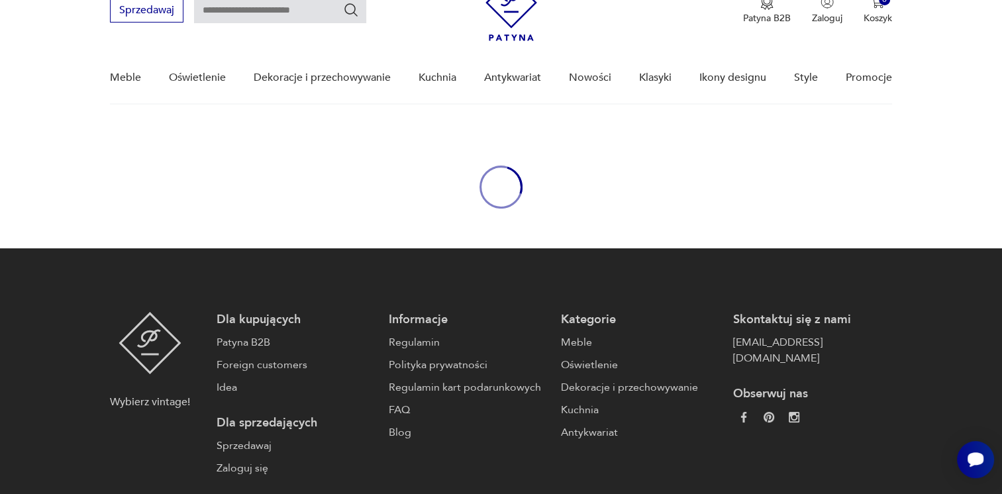 This screenshot has height=494, width=1002. Describe the element at coordinates (296, 387) in the screenshot. I see `a: Idea` at that location.